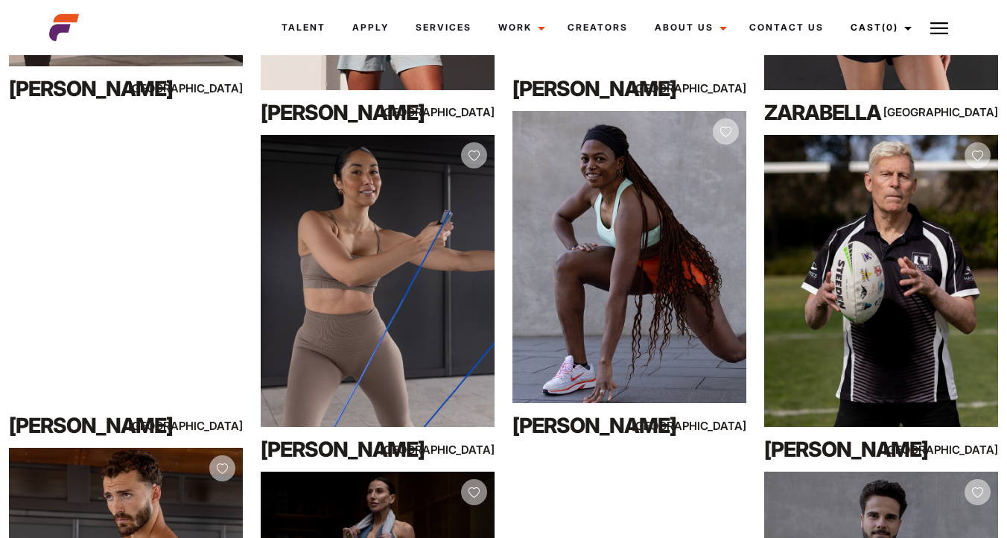 The width and height of the screenshot is (1007, 538). I want to click on a: Contact Us, so click(786, 28).